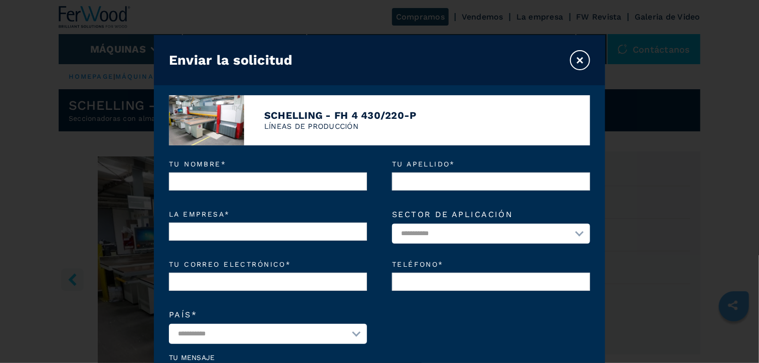  What do you see at coordinates (268, 282) in the screenshot?
I see `input: Tu correo electrónico*` at bounding box center [268, 282].